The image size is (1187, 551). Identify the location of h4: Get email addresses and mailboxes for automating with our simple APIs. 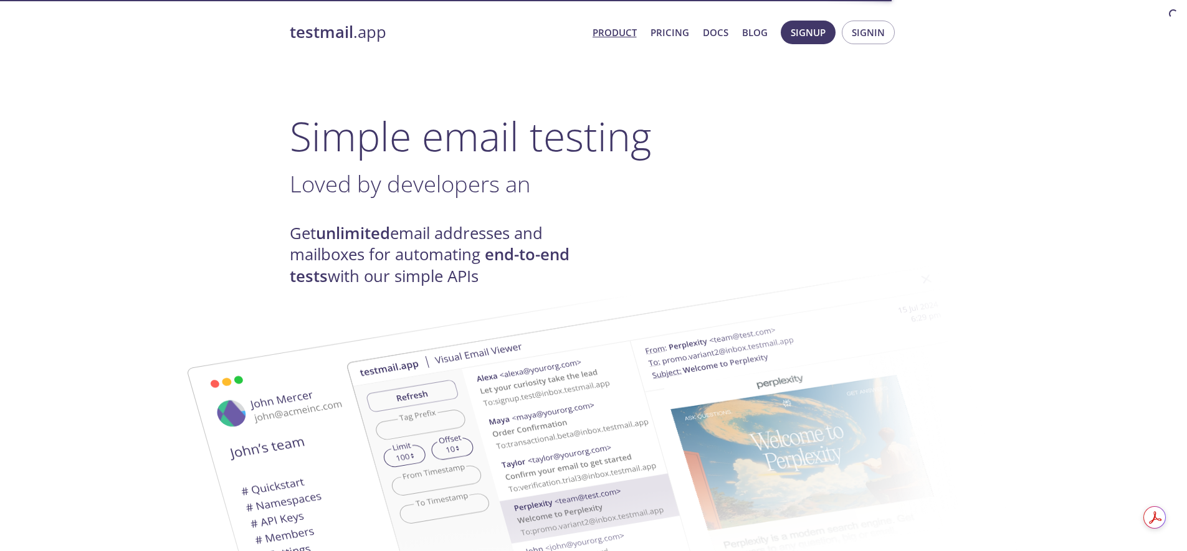
(442, 255).